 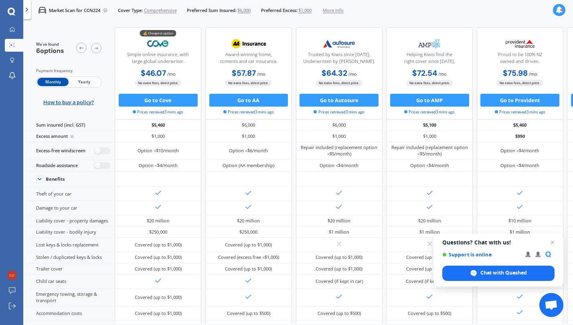 What do you see at coordinates (279, 10) in the screenshot?
I see `span: Preferred Excess:` at bounding box center [279, 10].